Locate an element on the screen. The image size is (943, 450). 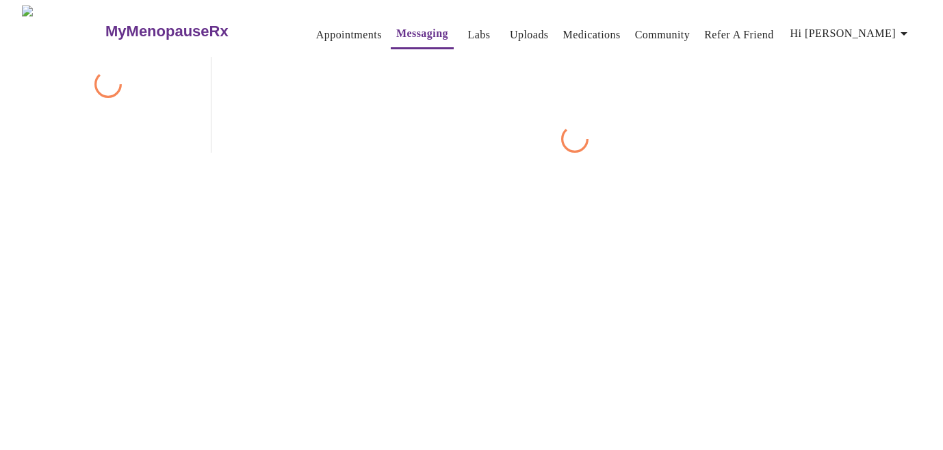
a: Messaging is located at coordinates (422, 34).